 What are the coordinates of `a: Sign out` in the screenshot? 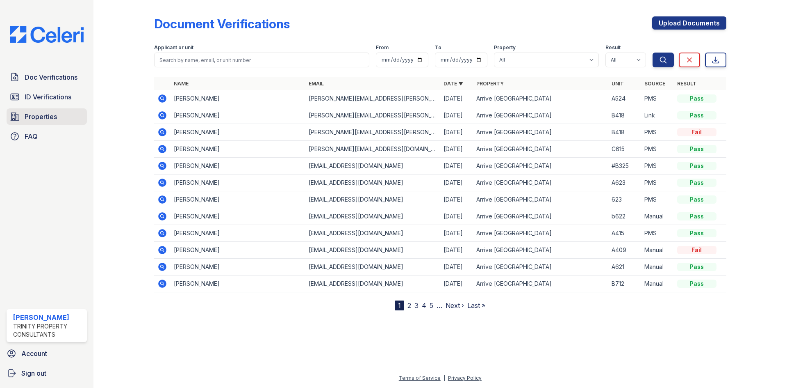 It's located at (47, 373).